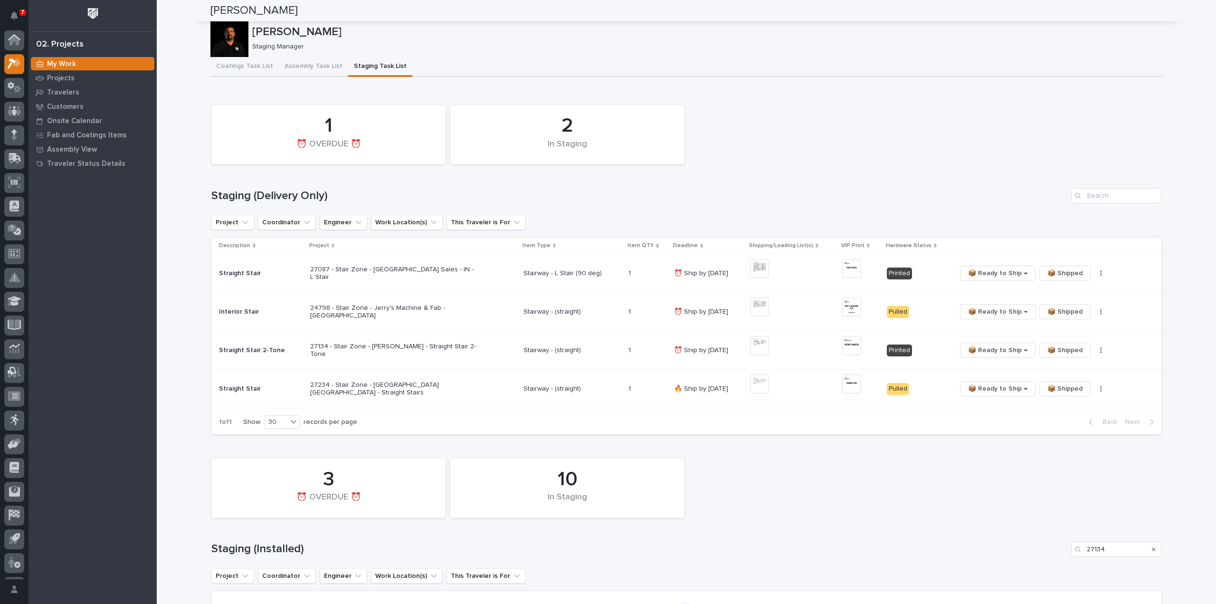  What do you see at coordinates (567, 126) in the screenshot?
I see `div: 2` at bounding box center [567, 126].